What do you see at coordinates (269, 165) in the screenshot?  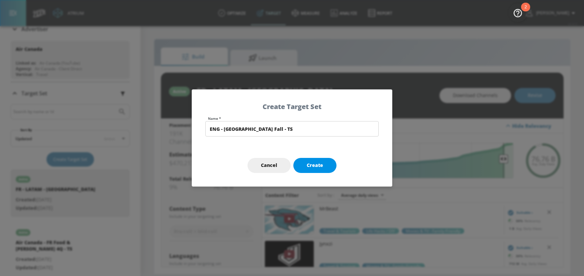 I see `span: Cancel` at bounding box center [269, 165].